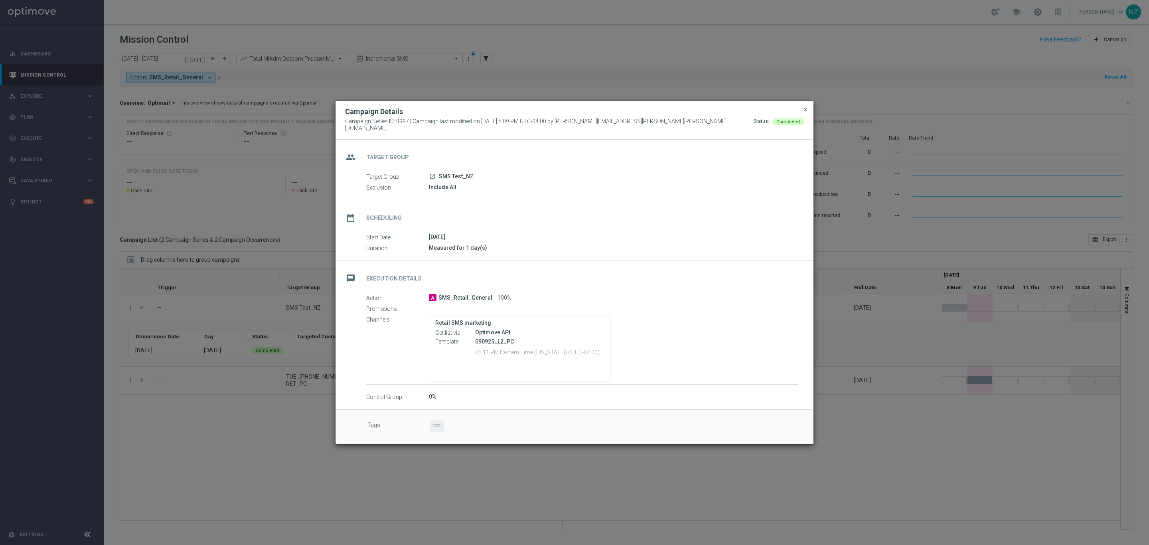 The width and height of the screenshot is (1149, 545). I want to click on div: Measured for 1 day(s), so click(613, 248).